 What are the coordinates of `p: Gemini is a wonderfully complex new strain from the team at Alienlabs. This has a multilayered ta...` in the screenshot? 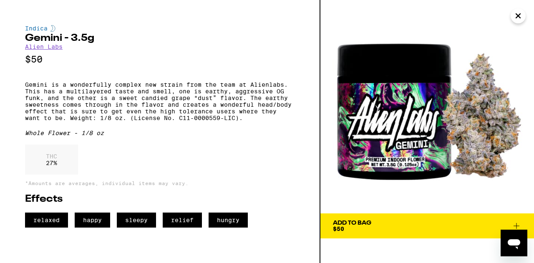 It's located at (160, 101).